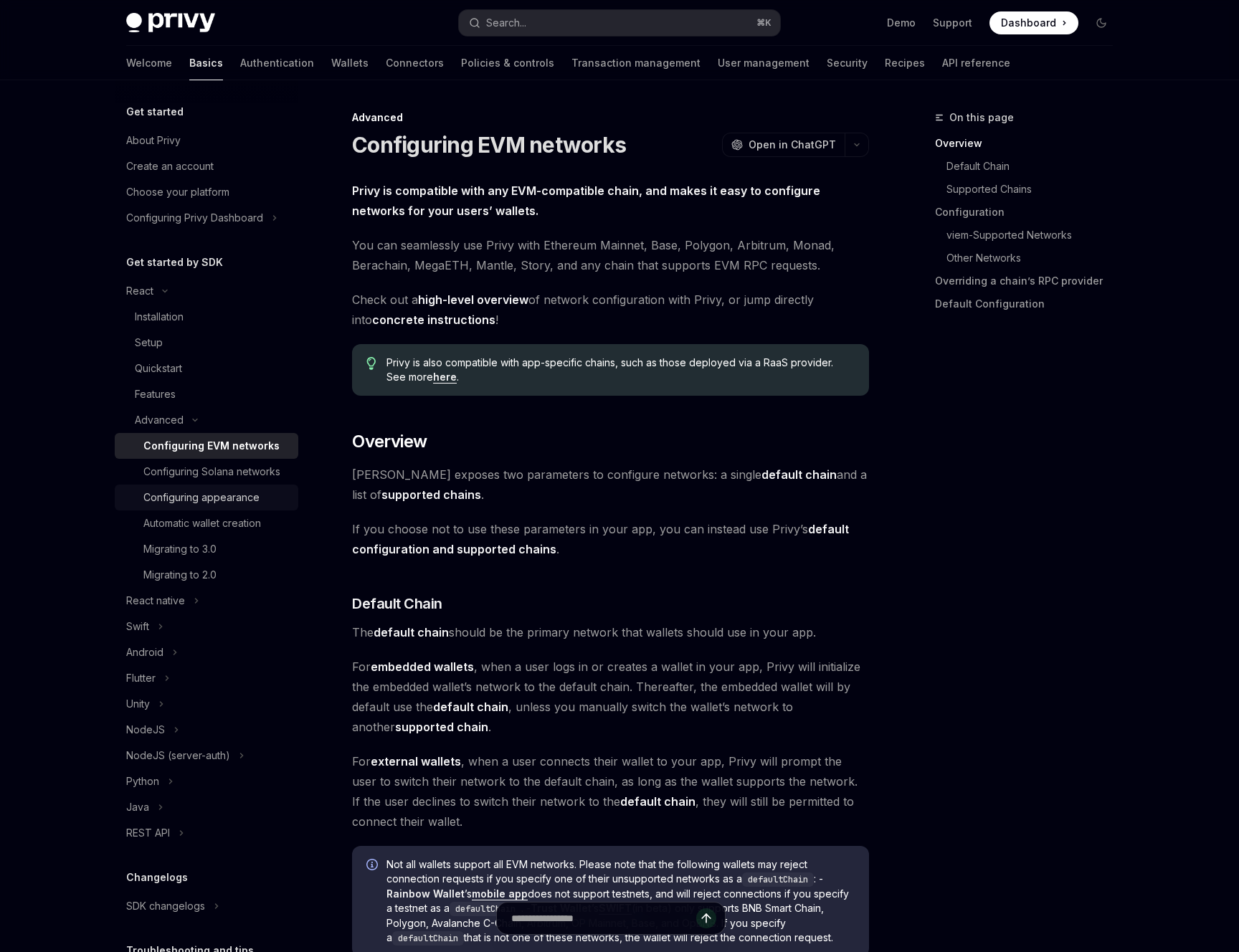 This screenshot has width=1239, height=952. I want to click on div: Java, so click(138, 808).